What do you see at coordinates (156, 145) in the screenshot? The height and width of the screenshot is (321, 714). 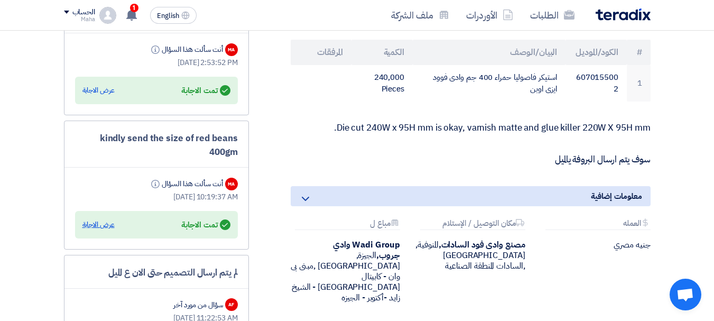 I see `div: kindly send the size of red beans 400gm` at bounding box center [156, 145].